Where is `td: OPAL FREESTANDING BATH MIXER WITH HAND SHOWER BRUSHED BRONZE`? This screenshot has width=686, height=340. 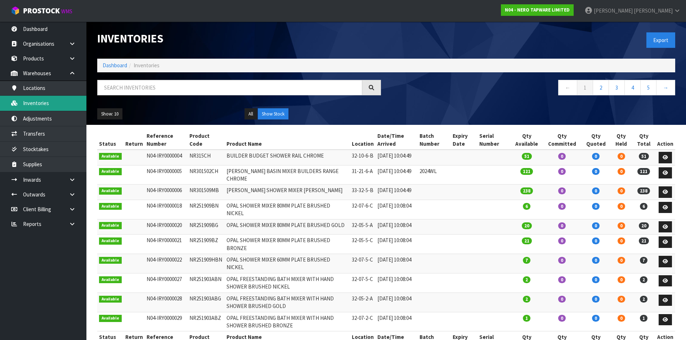
td: OPAL FREESTANDING BATH MIXER WITH HAND SHOWER BRUSHED BRONZE is located at coordinates (287, 322).